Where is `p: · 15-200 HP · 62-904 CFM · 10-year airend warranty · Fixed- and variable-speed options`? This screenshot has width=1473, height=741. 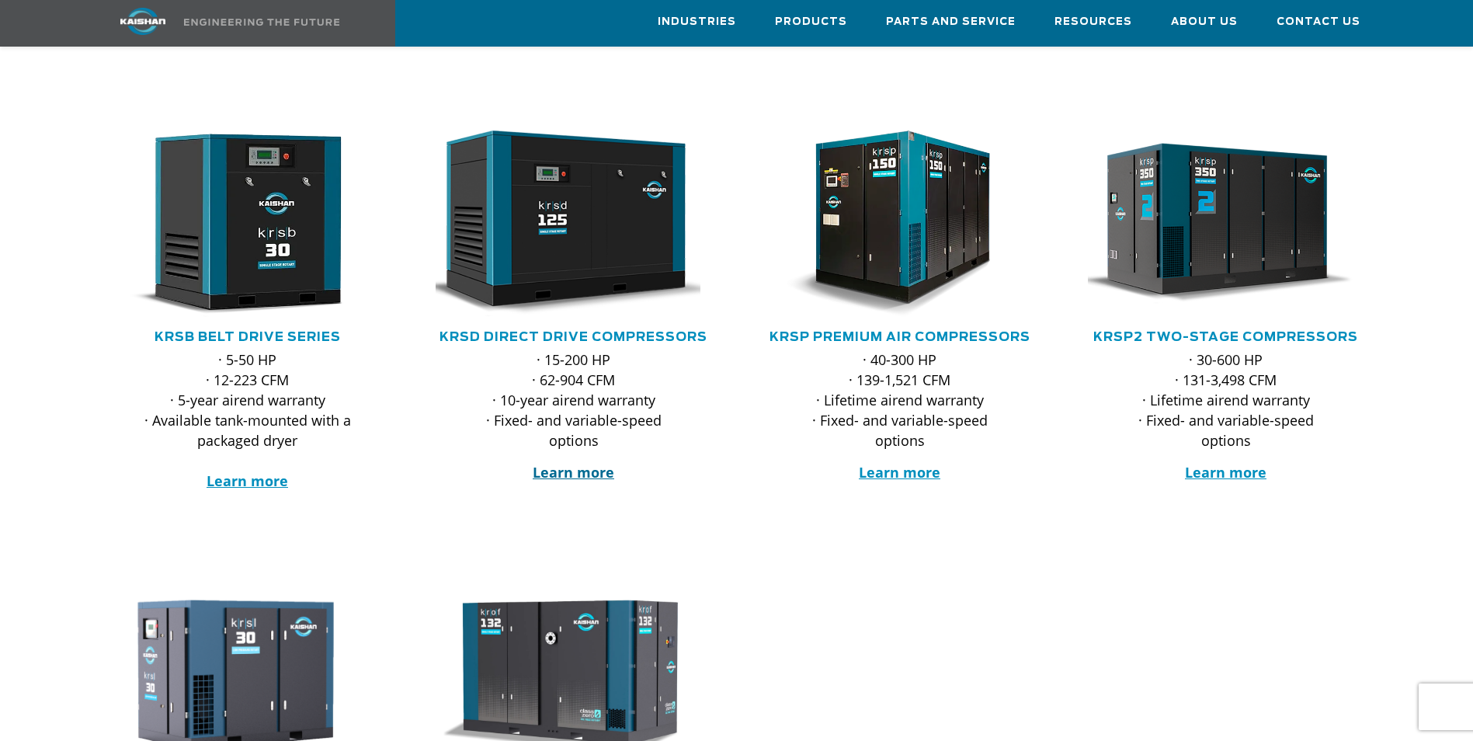
p: · 15-200 HP · 62-904 CFM · 10-year airend warranty · Fixed- and variable-speed options is located at coordinates (574, 400).